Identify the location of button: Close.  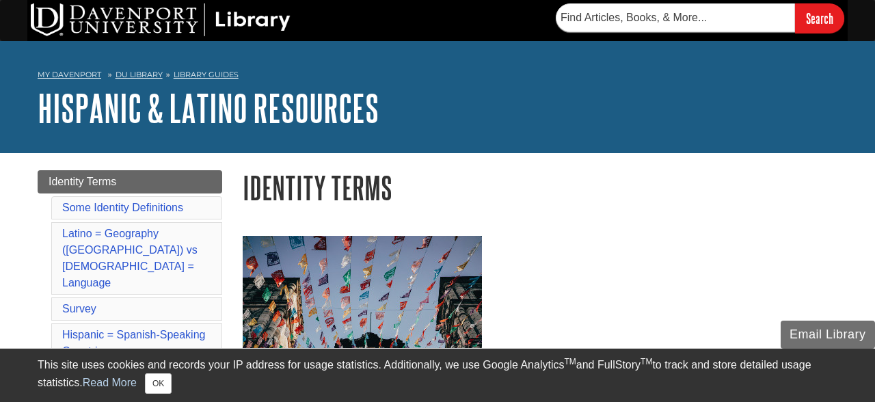
(158, 384).